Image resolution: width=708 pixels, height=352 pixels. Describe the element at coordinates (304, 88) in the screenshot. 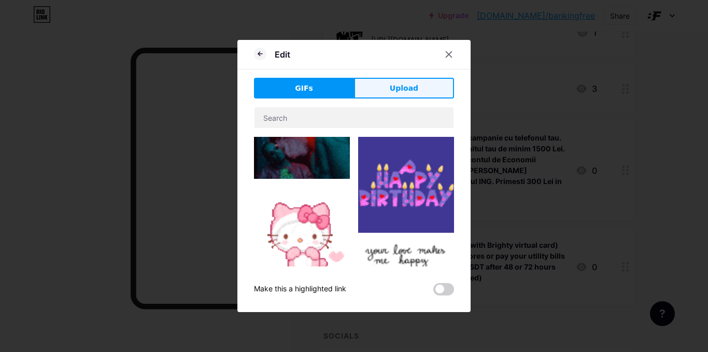

I see `span: GIFs` at that location.